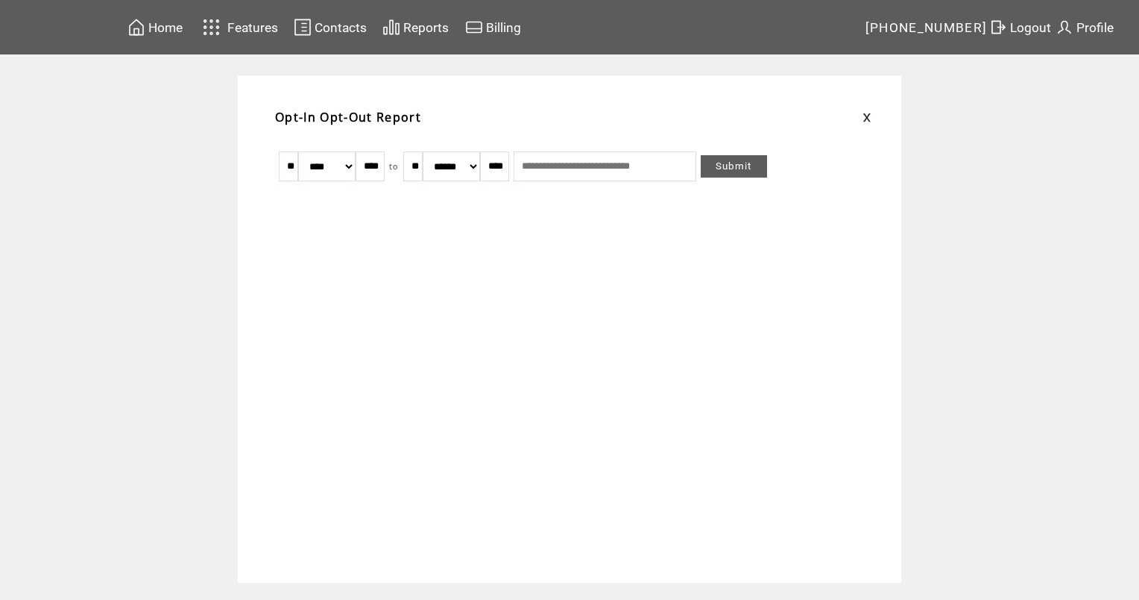  Describe the element at coordinates (155, 27) in the screenshot. I see `a: Home` at that location.